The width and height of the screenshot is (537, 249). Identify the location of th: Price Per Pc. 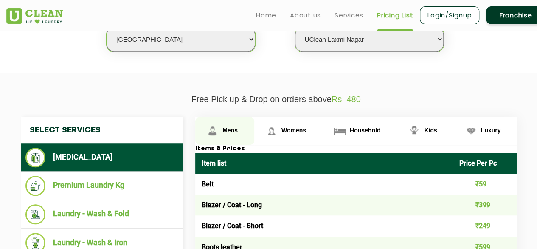
(486, 163).